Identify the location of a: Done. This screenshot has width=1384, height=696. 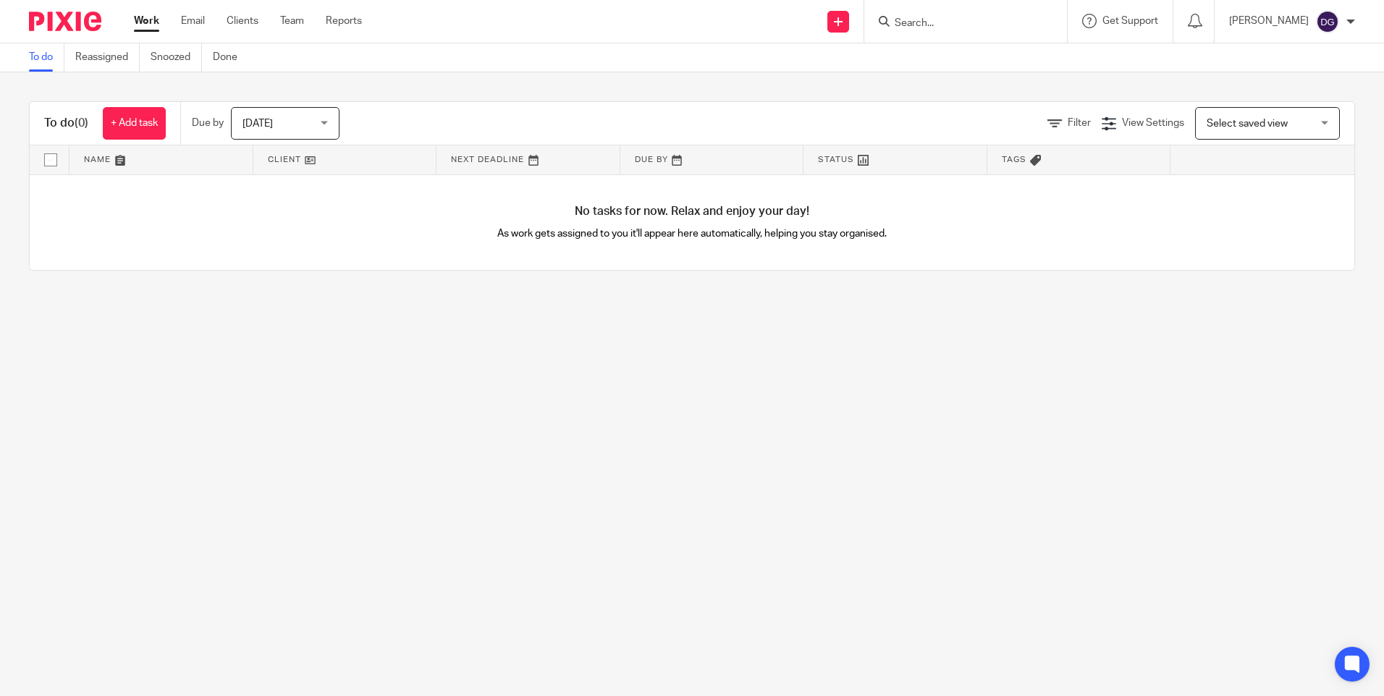
(230, 57).